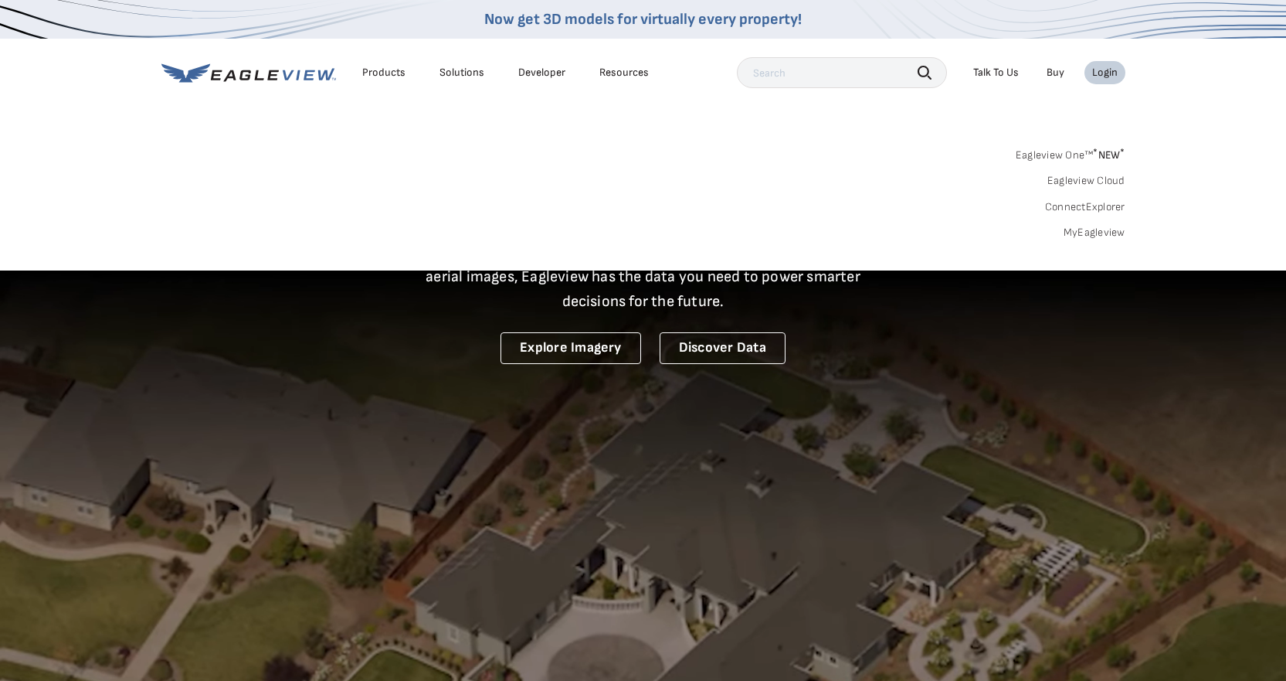 The width and height of the screenshot is (1286, 681). What do you see at coordinates (571, 348) in the screenshot?
I see `a: Explore Imagery` at bounding box center [571, 348].